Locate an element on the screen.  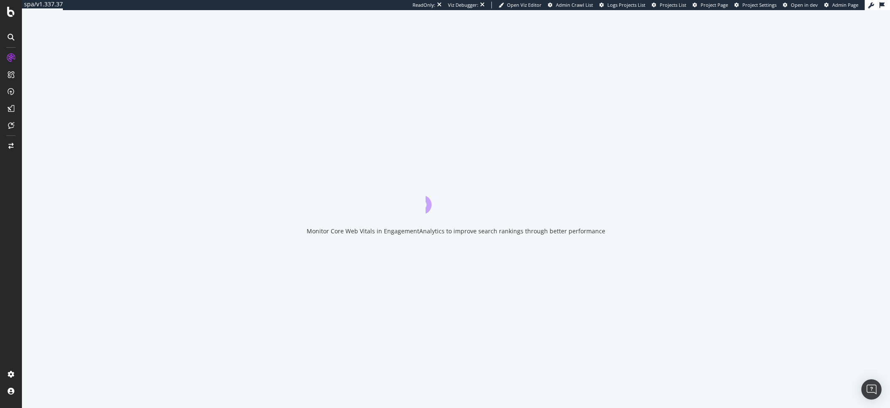
a: Projects List is located at coordinates (669, 5).